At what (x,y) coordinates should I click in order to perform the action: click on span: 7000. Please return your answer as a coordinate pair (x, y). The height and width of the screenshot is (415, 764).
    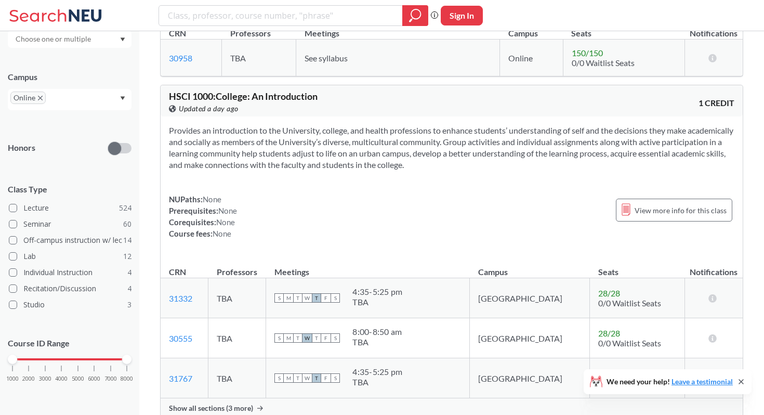
    Looking at the image, I should click on (111, 378).